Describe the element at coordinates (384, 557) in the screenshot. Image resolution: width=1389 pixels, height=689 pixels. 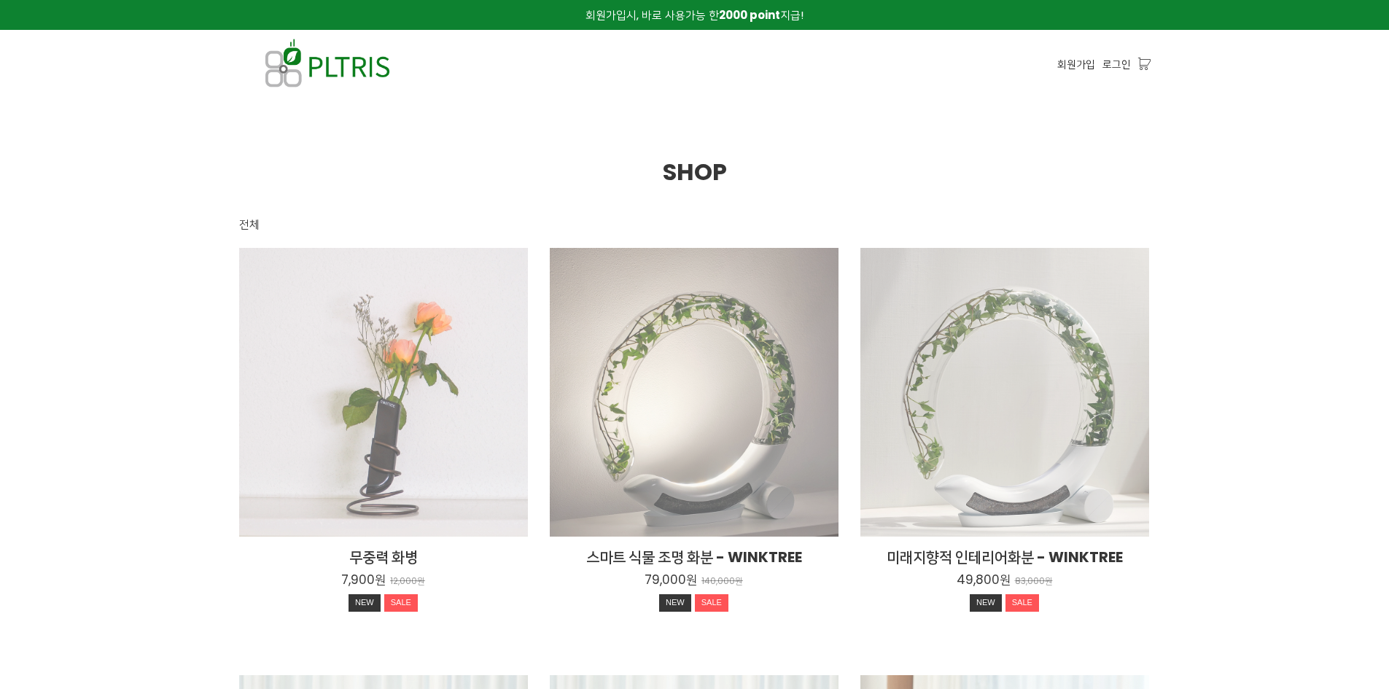
I see `h2: 무중력 화병` at that location.